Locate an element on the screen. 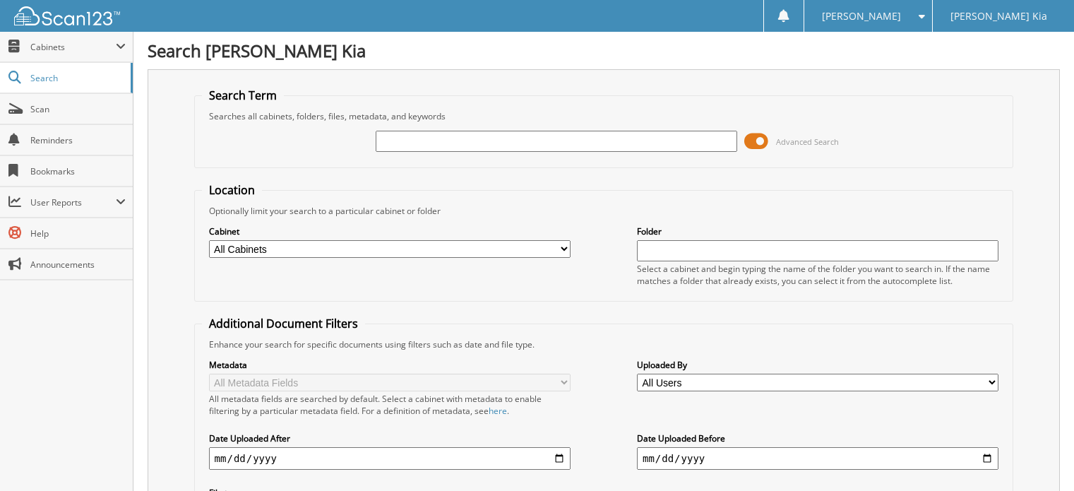  span: Search is located at coordinates (77, 78).